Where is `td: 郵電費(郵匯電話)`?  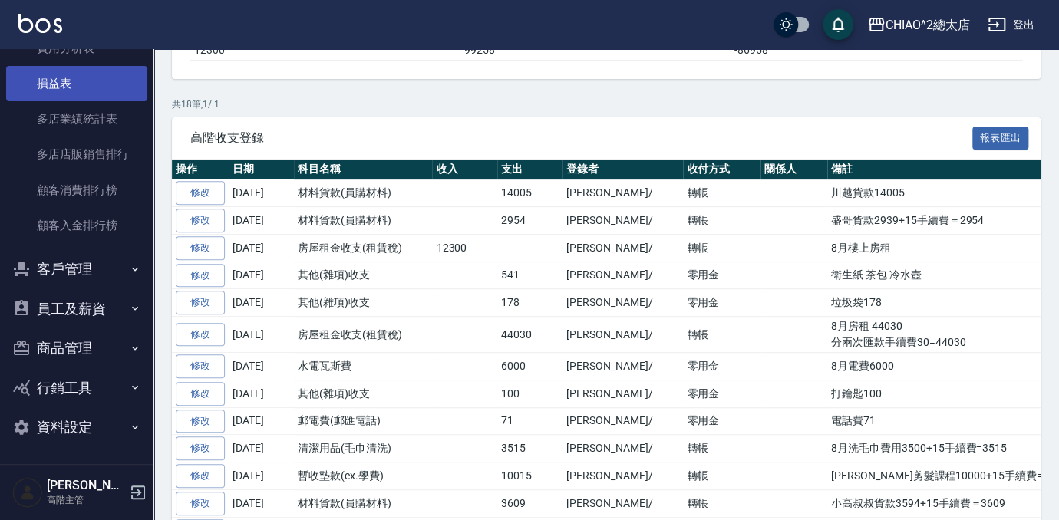 td: 郵電費(郵匯電話) is located at coordinates (363, 421).